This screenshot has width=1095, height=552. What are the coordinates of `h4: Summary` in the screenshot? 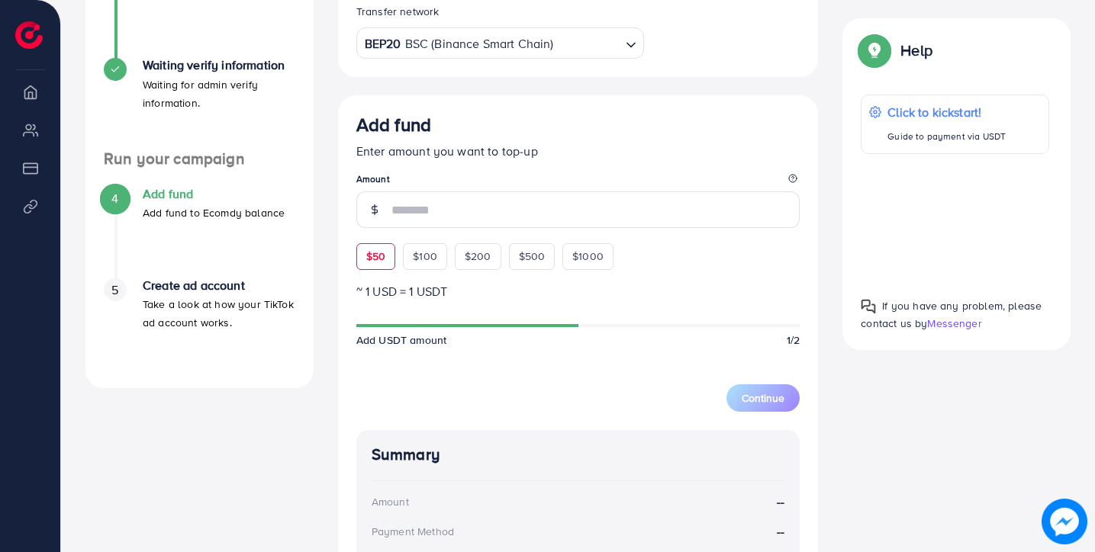 It's located at (578, 455).